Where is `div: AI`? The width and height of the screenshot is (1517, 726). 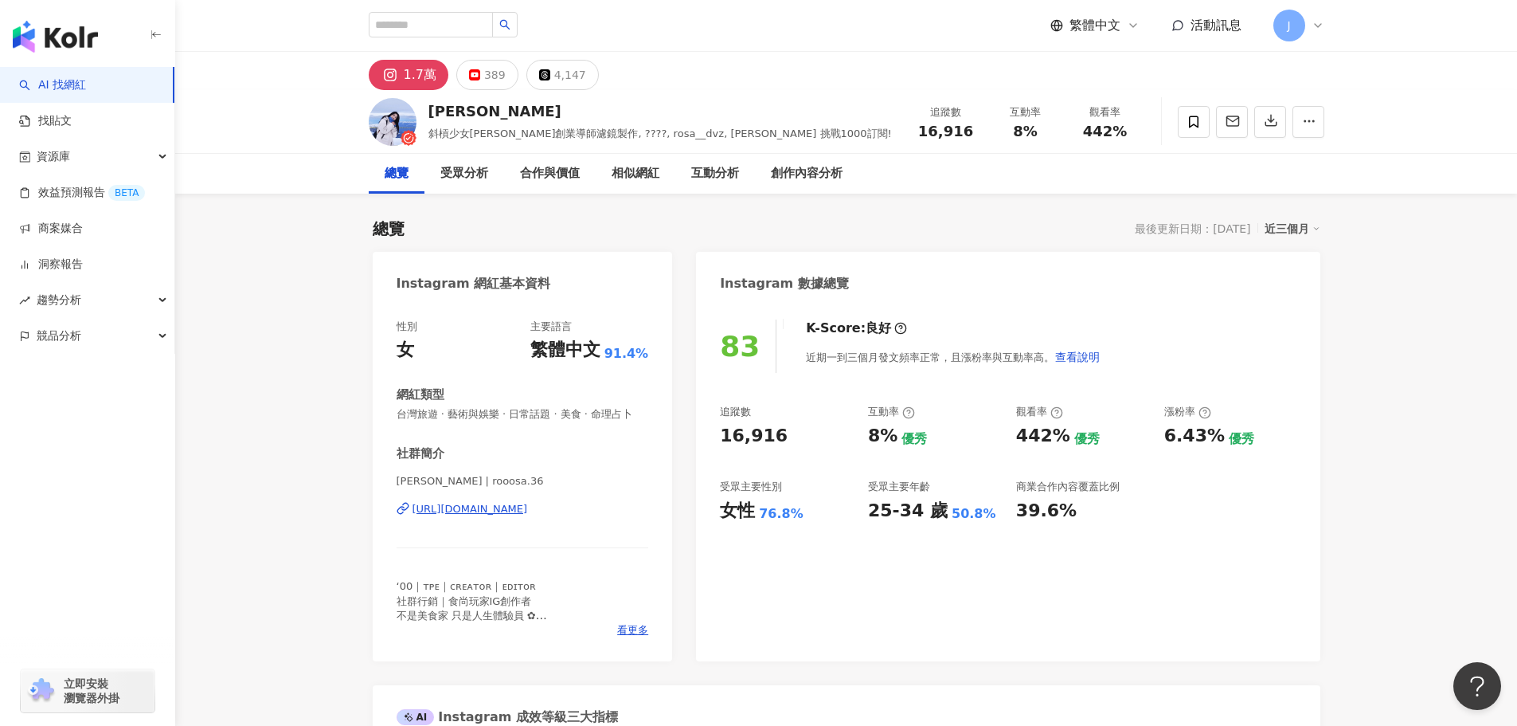 div: AI is located at coordinates (416, 717).